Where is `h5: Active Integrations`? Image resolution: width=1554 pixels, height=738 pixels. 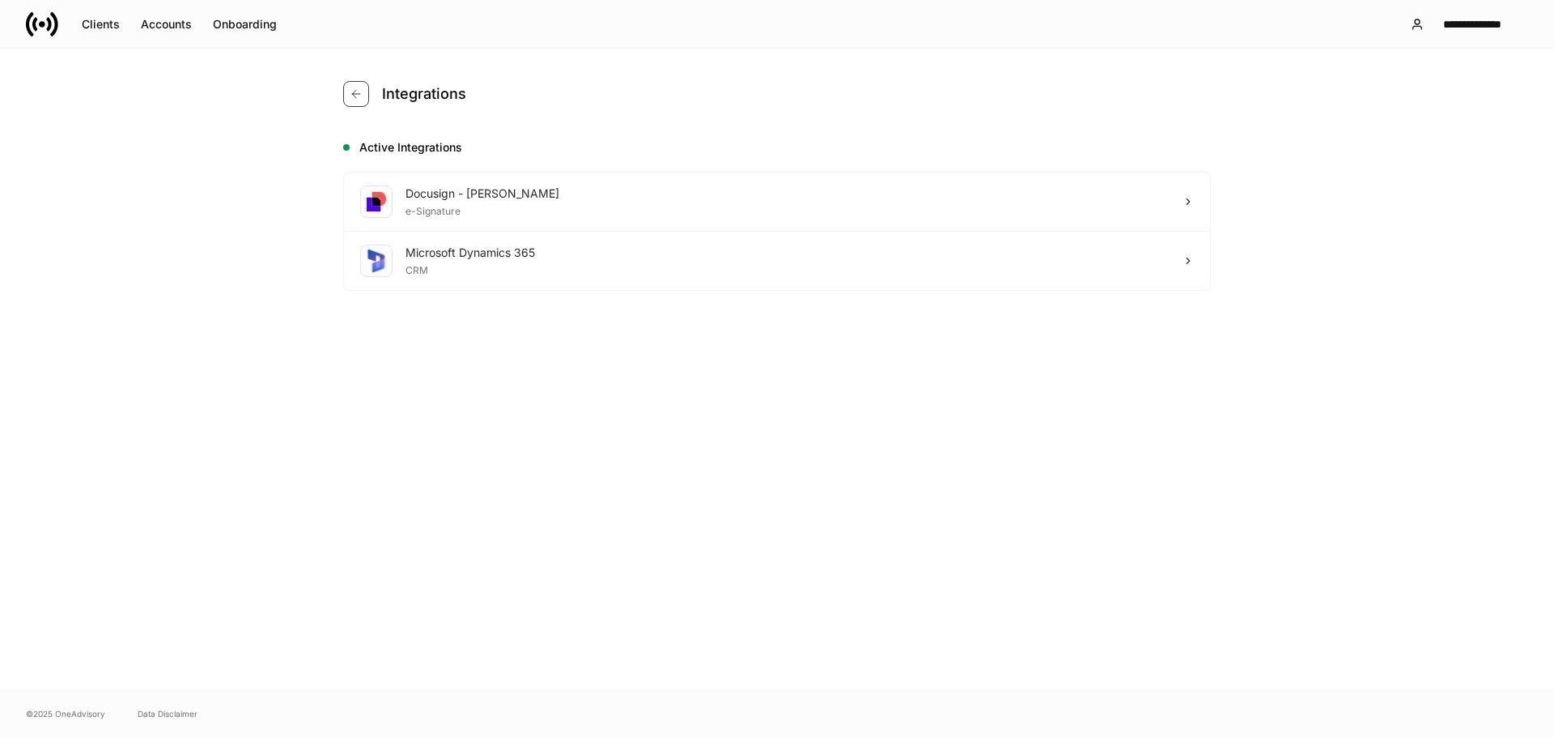
h5: Active Integrations is located at coordinates (785, 147).